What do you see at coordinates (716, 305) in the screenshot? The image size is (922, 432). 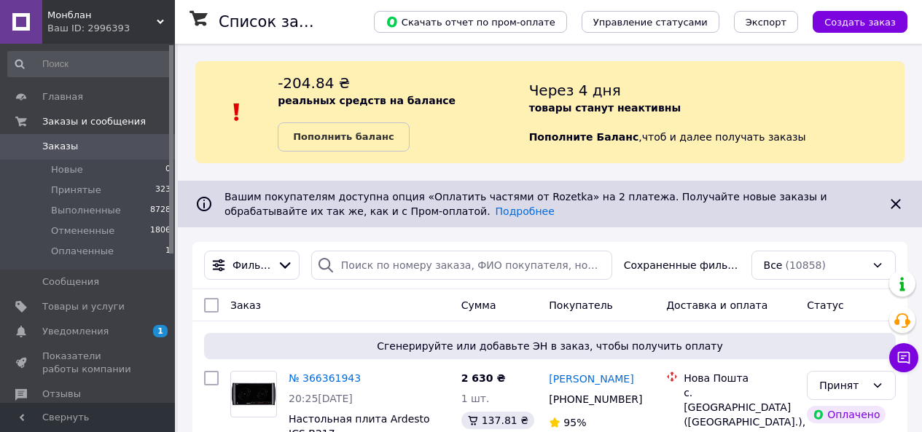 I see `span: Доставка и оплата` at bounding box center [716, 305].